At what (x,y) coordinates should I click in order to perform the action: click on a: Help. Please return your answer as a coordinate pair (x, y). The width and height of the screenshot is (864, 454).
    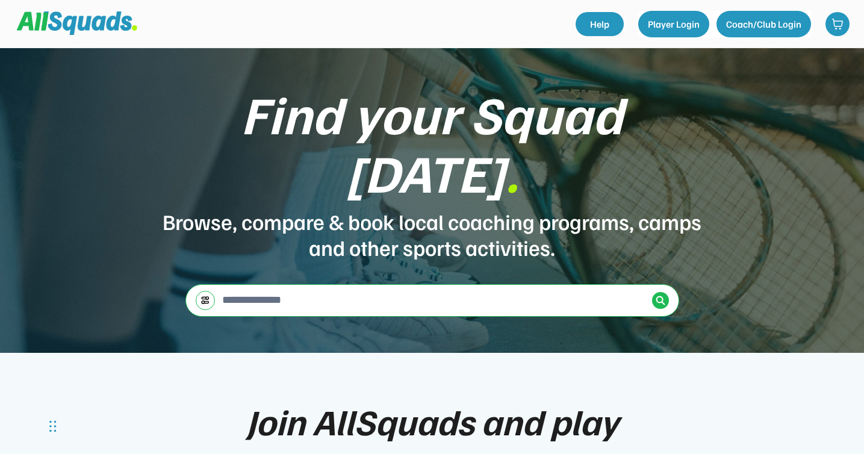
    Looking at the image, I should click on (600, 24).